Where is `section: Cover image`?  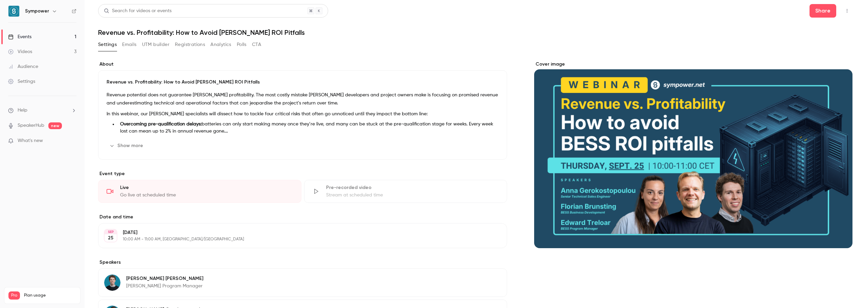 section: Cover image is located at coordinates (693, 155).